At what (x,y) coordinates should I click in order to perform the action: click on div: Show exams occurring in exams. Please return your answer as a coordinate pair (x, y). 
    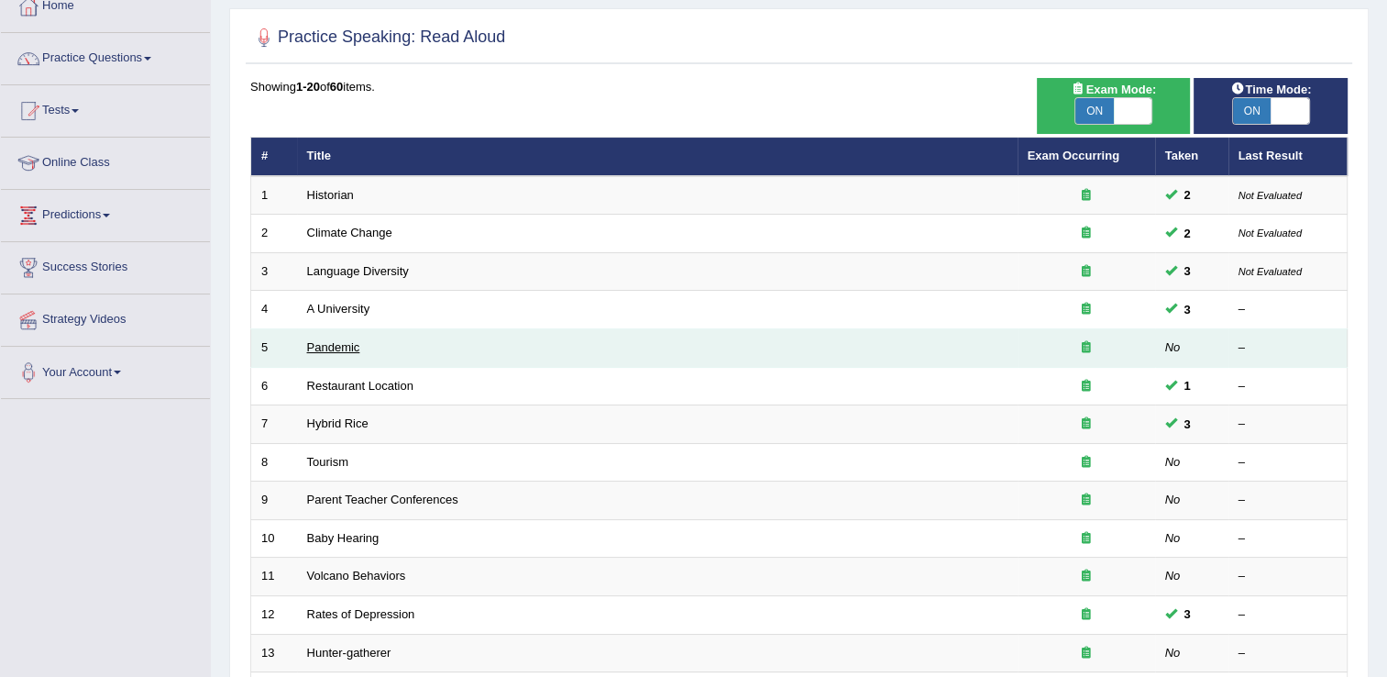
    Looking at the image, I should click on (1114, 105).